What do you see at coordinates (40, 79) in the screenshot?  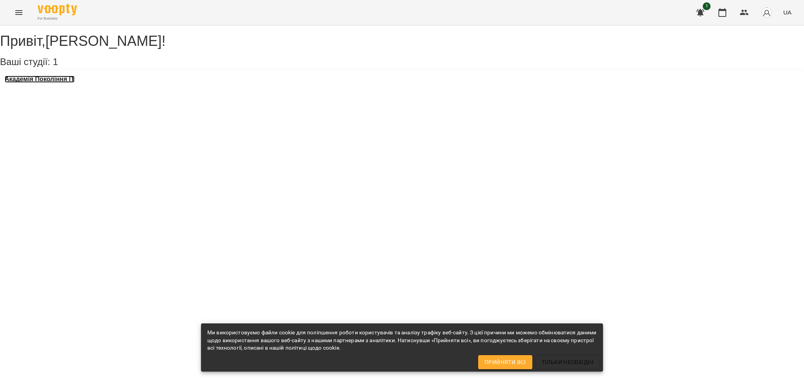 I see `h3: Академія Покоління ІТ` at bounding box center [40, 79].